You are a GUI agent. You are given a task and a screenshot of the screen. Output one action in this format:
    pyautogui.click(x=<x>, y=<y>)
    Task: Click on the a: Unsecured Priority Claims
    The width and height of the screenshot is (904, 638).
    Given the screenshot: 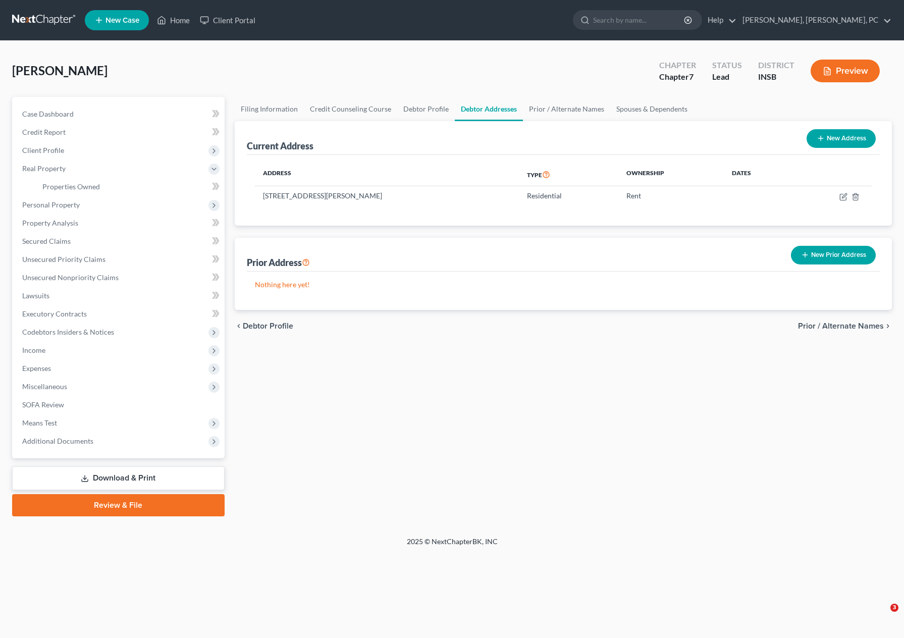 What is the action you would take?
    pyautogui.click(x=119, y=259)
    